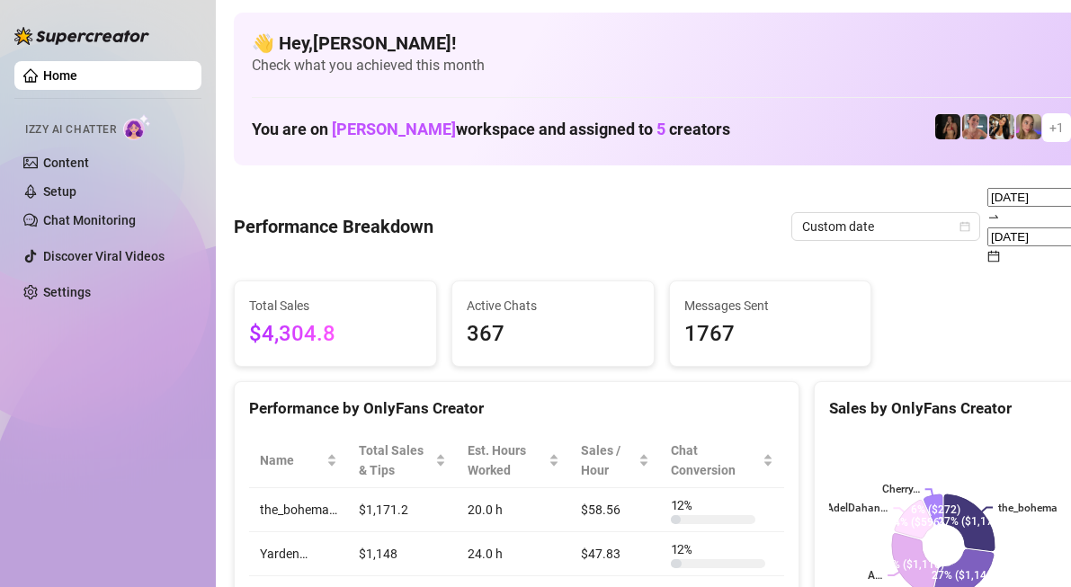 The image size is (1071, 587). I want to click on div: Performance by OnlyFans Creator, so click(516, 408).